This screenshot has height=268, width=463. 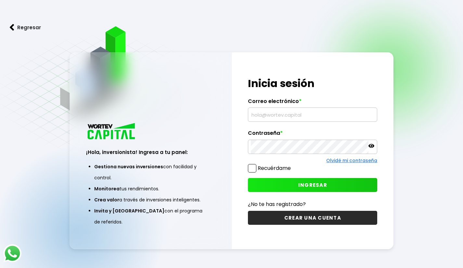 What do you see at coordinates (12, 253) in the screenshot?
I see `img: logos_whatsapp-icon.242b2217.svg` at bounding box center [12, 253].